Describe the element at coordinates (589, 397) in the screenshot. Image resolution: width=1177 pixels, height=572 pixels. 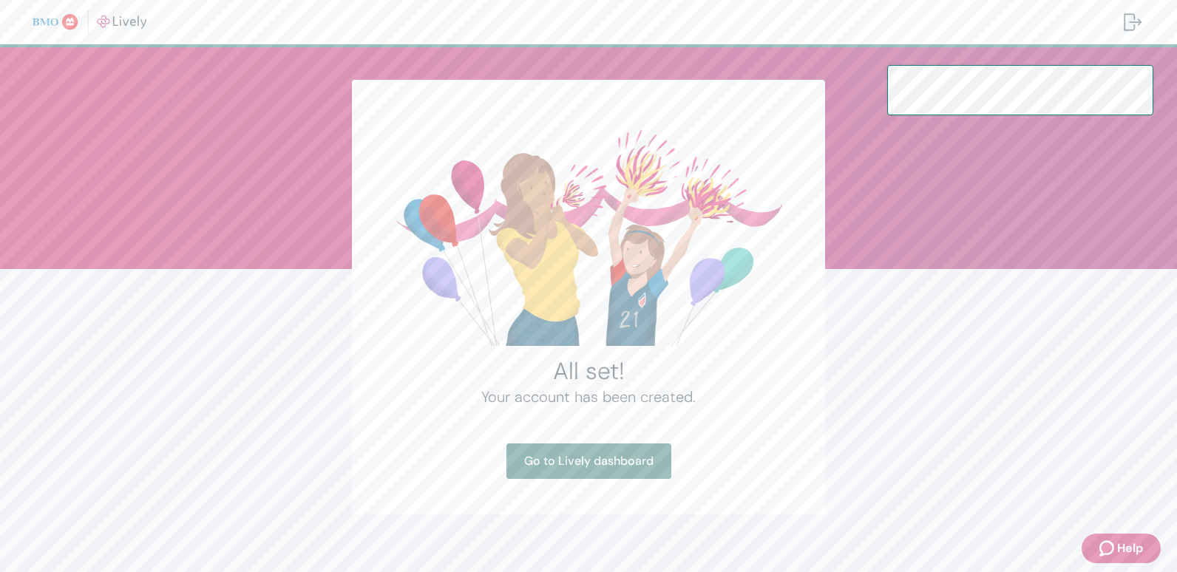
I see `h4: Your account has been created.` at that location.